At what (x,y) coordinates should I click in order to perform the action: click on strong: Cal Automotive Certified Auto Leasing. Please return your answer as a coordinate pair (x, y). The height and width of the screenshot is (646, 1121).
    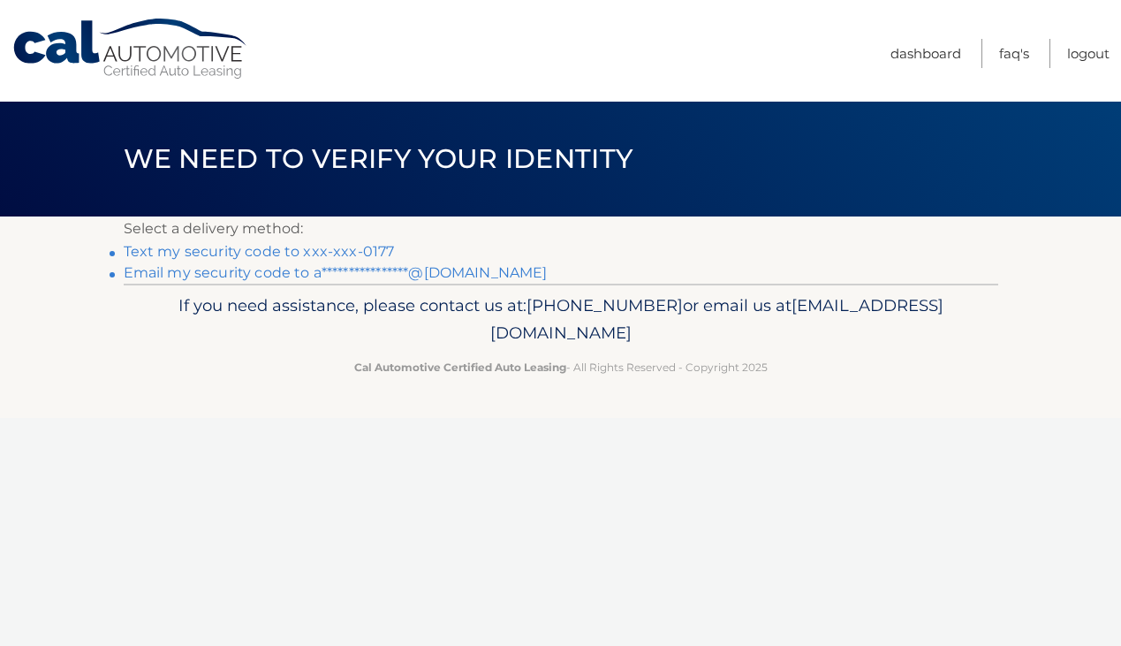
    Looking at the image, I should click on (460, 367).